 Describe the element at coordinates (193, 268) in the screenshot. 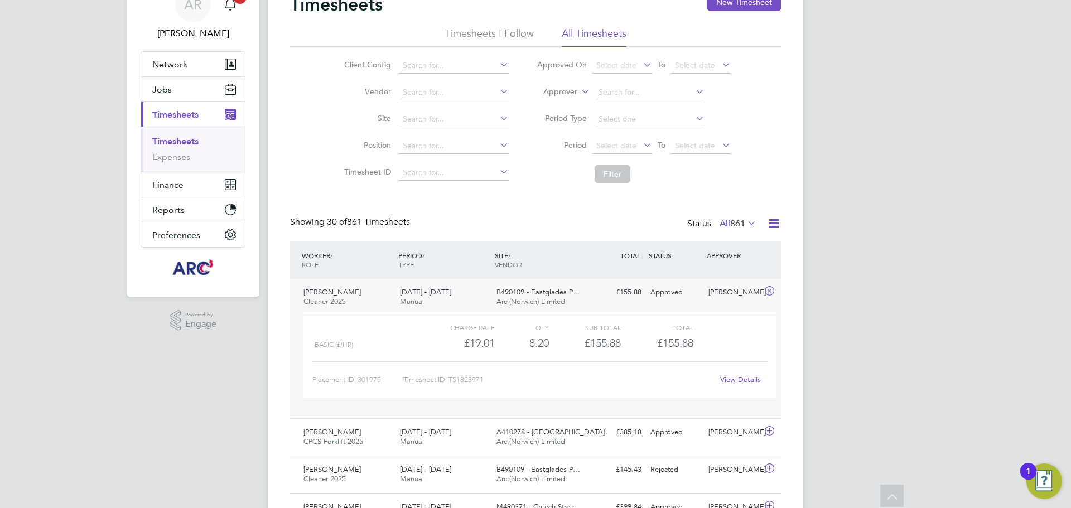

I see `a: Go to home page` at that location.